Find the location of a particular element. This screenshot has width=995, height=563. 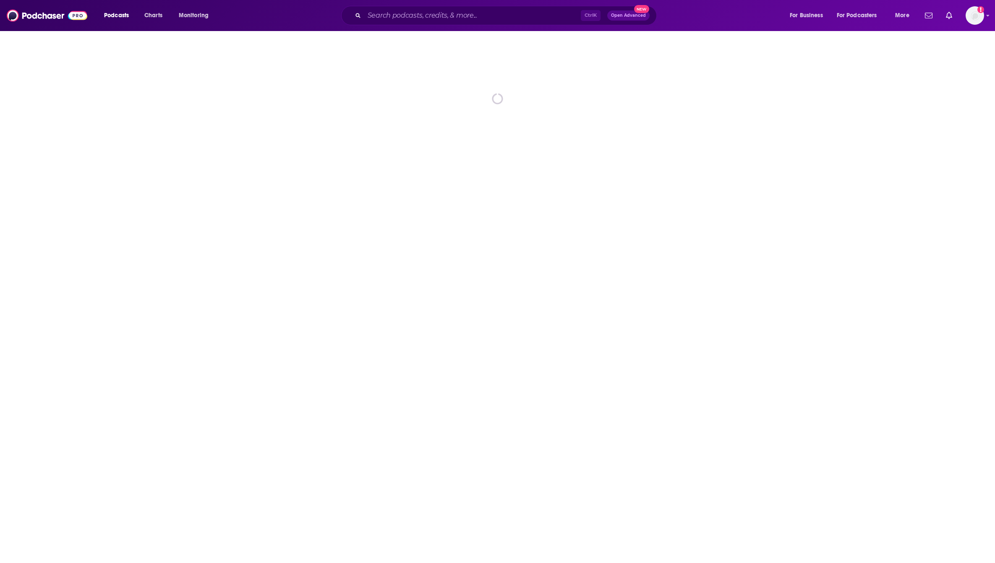

span: Logged in as angelahattar is located at coordinates (975, 16).